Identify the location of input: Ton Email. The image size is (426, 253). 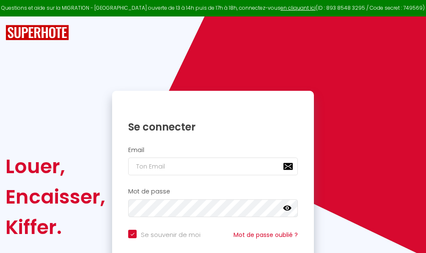
(213, 167).